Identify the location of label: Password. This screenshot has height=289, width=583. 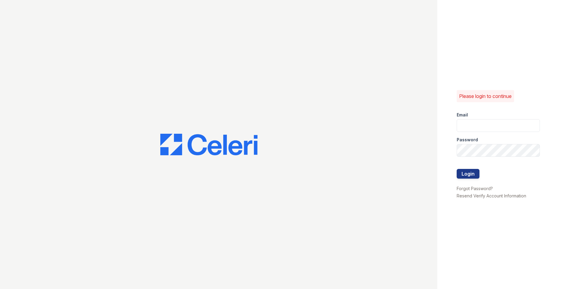
(467, 140).